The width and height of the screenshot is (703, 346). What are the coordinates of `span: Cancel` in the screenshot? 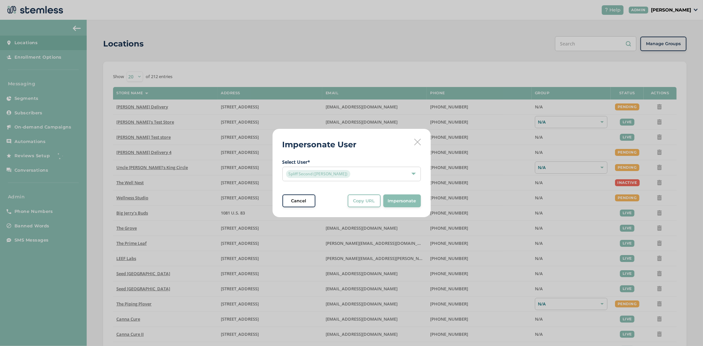 It's located at (299, 201).